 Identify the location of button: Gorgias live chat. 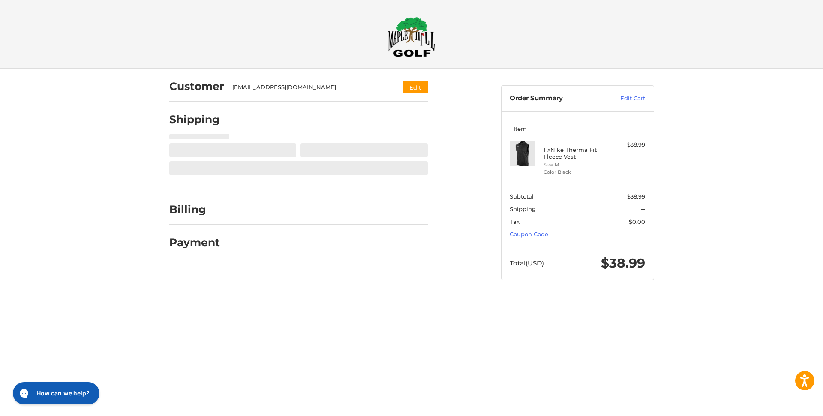
(48, 14).